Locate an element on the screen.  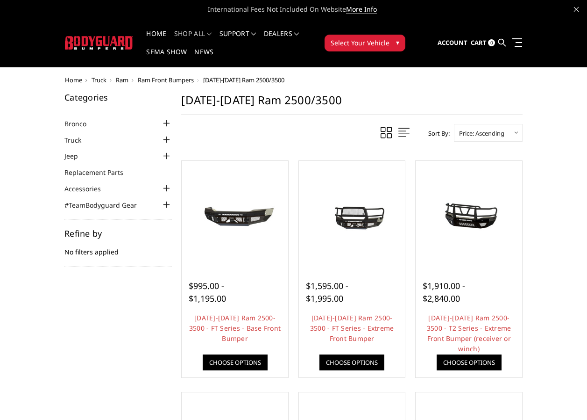
span: Ram is located at coordinates (122, 80).